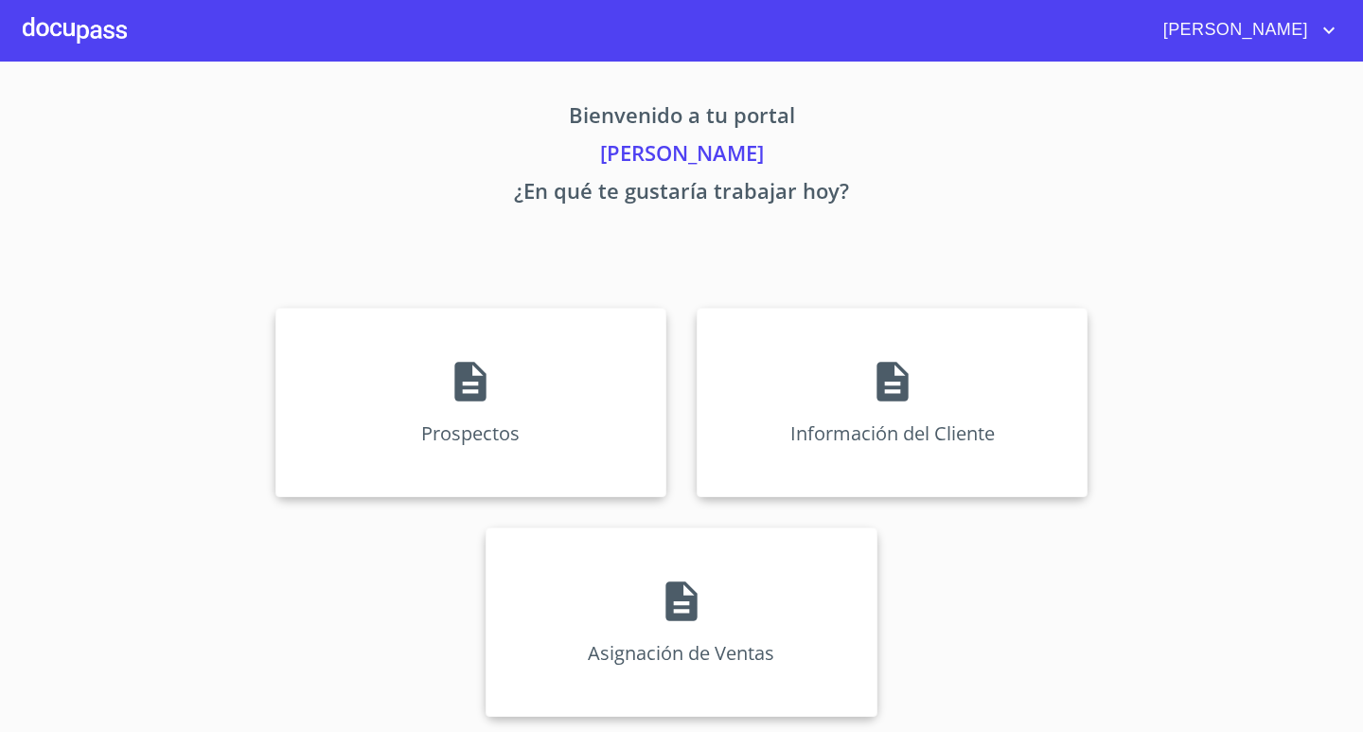 This screenshot has width=1363, height=732. I want to click on p: Prospectos, so click(470, 433).